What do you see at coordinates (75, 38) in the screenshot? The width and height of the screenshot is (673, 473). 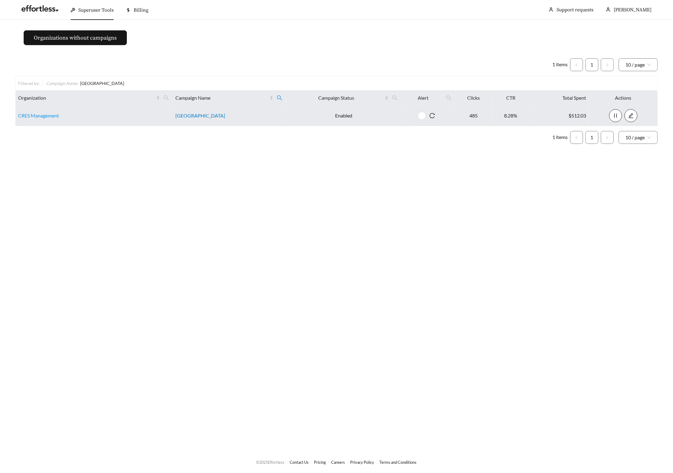 I see `span: Organizations without campaigns` at bounding box center [75, 38].